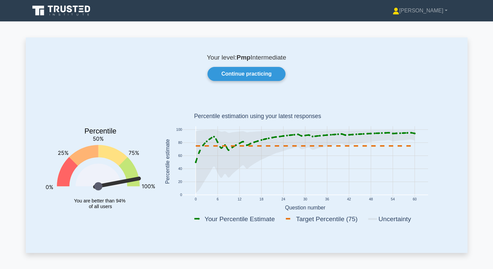 The height and width of the screenshot is (269, 493). Describe the element at coordinates (167, 162) in the screenshot. I see `text: Percentile estimate` at that location.